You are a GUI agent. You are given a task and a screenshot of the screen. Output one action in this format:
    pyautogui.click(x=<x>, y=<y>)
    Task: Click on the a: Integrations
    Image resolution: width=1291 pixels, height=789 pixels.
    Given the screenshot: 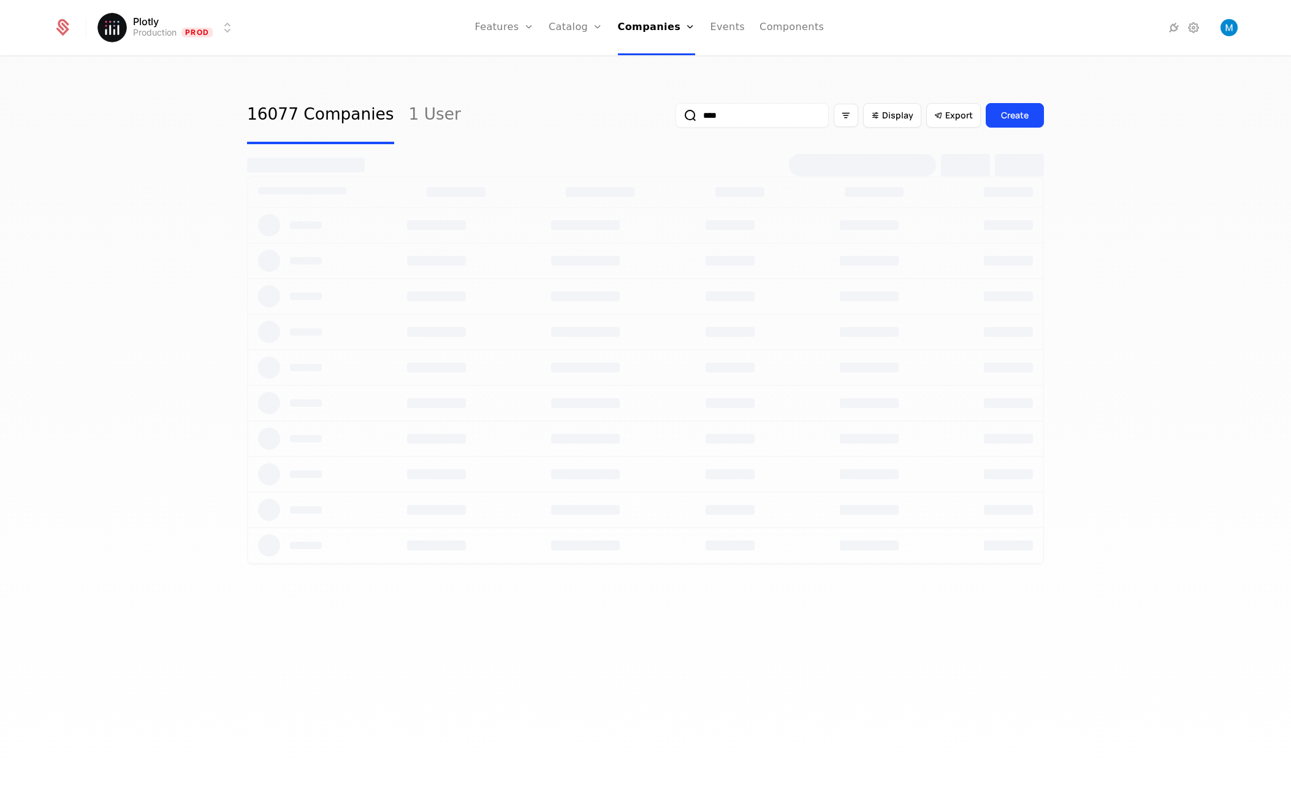 What is the action you would take?
    pyautogui.click(x=1174, y=28)
    